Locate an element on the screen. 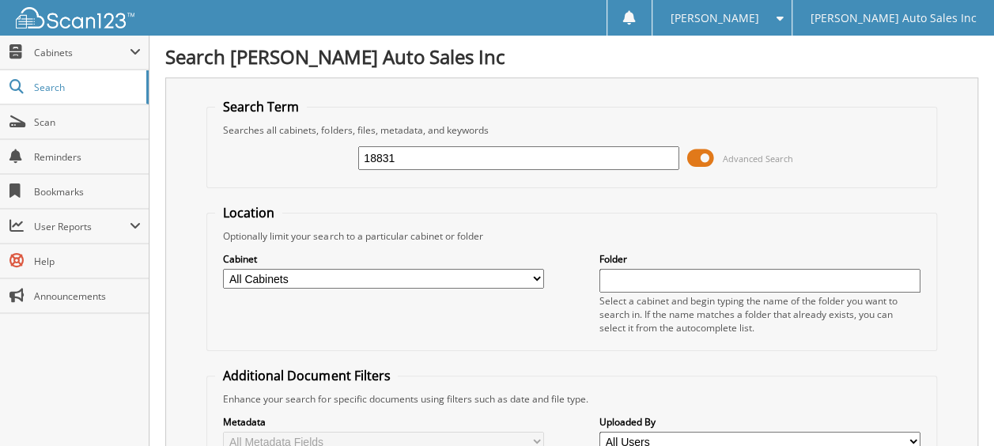 The width and height of the screenshot is (994, 446). label: Folder is located at coordinates (760, 259).